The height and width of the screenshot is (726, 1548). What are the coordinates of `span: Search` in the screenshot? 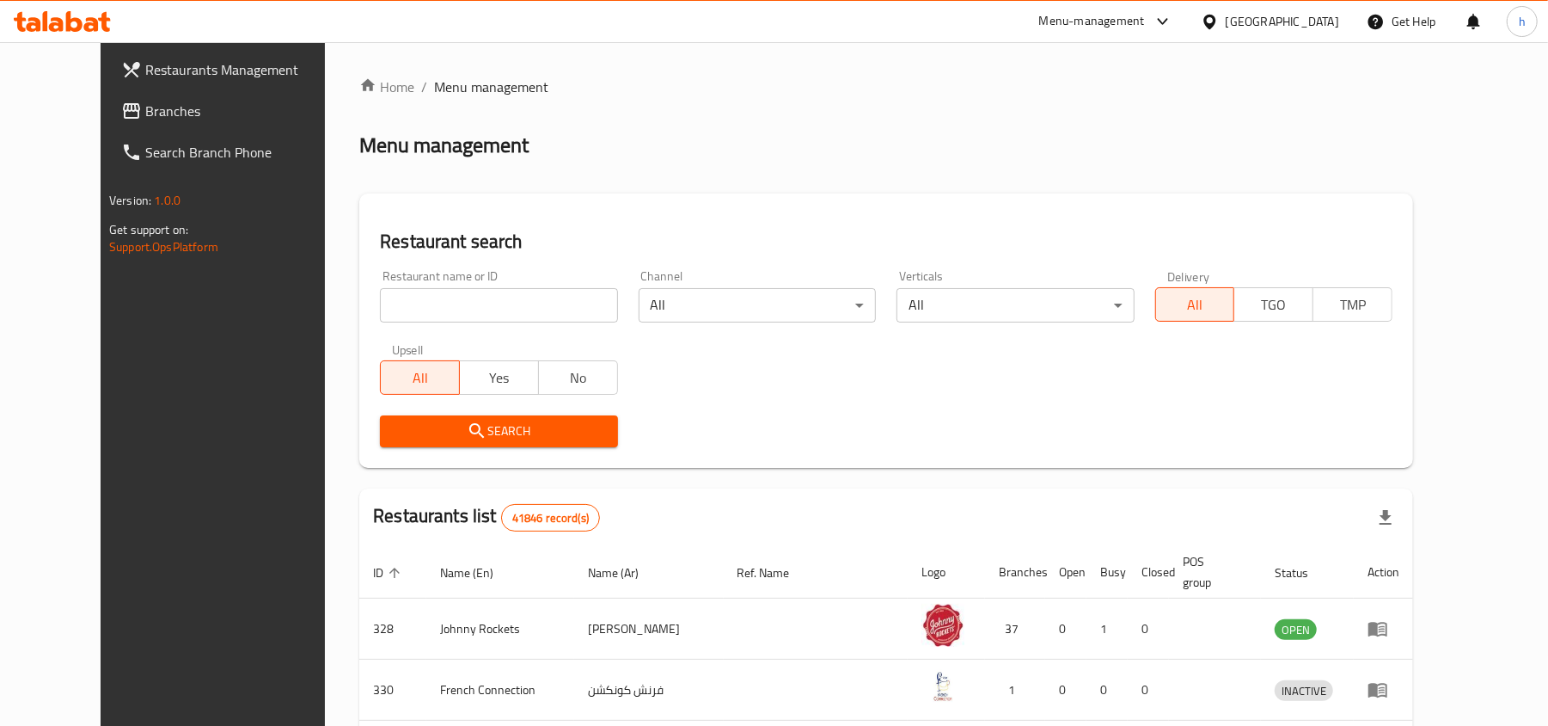 It's located at (499, 431).